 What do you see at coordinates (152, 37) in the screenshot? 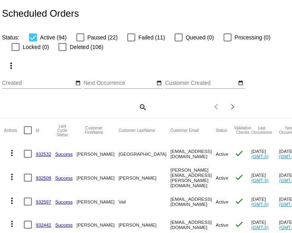
I see `span: Failed (11)` at bounding box center [152, 37].